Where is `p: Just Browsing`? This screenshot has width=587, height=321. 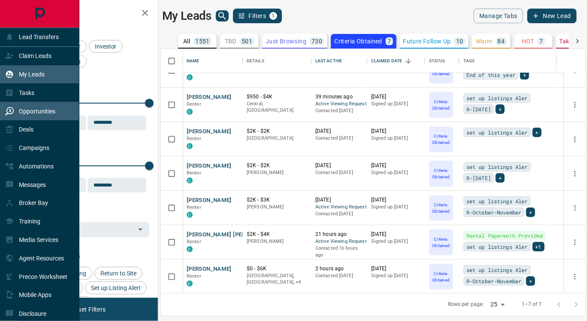 p: Just Browsing is located at coordinates (286, 41).